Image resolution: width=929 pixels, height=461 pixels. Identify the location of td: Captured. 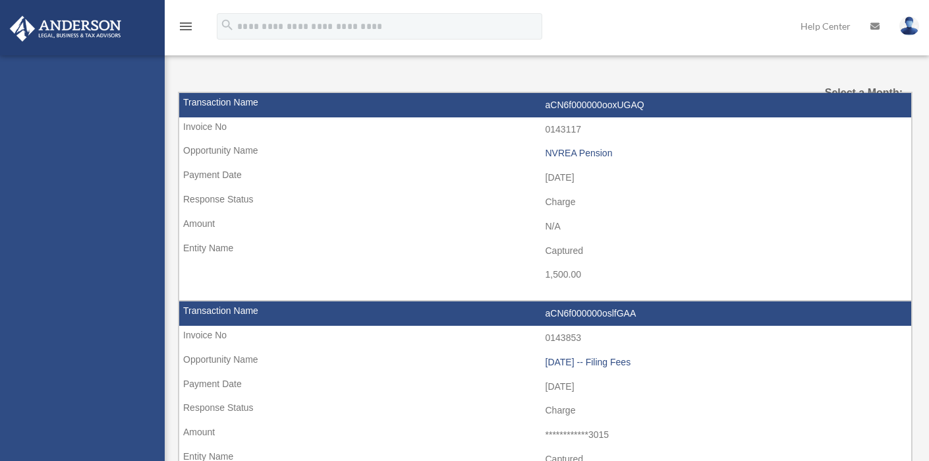
(545, 251).